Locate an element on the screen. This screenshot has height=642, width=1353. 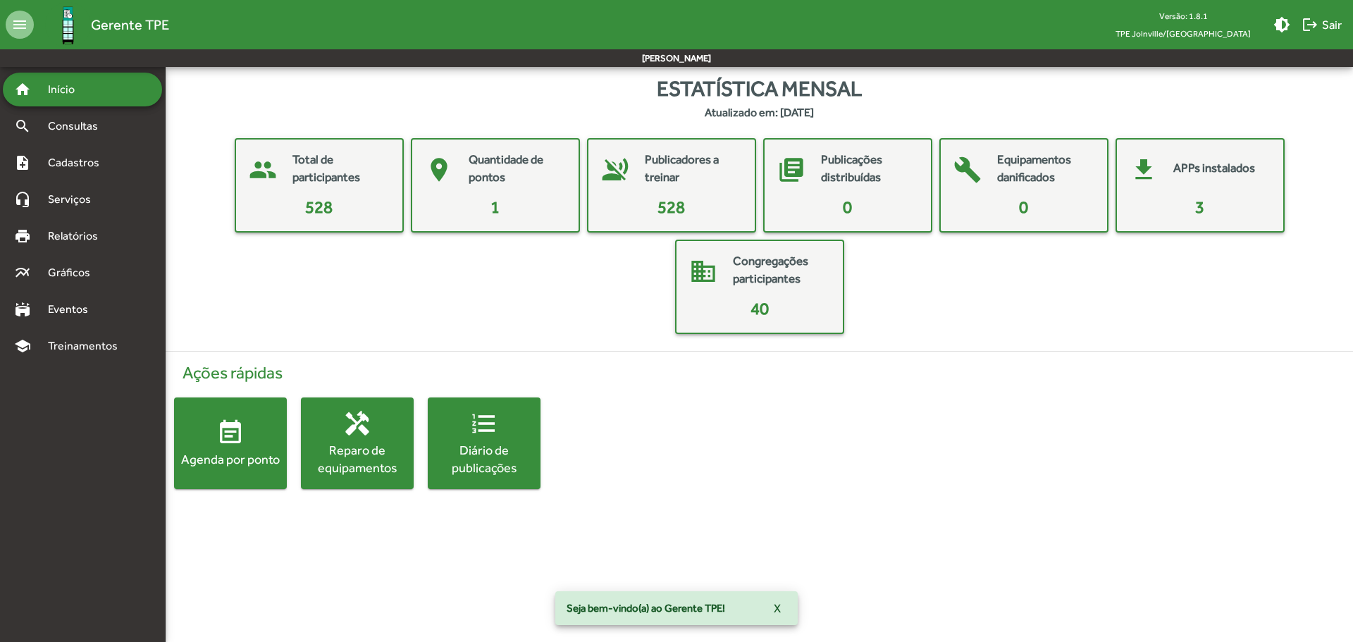
div: Agenda por ponto is located at coordinates (230, 459).